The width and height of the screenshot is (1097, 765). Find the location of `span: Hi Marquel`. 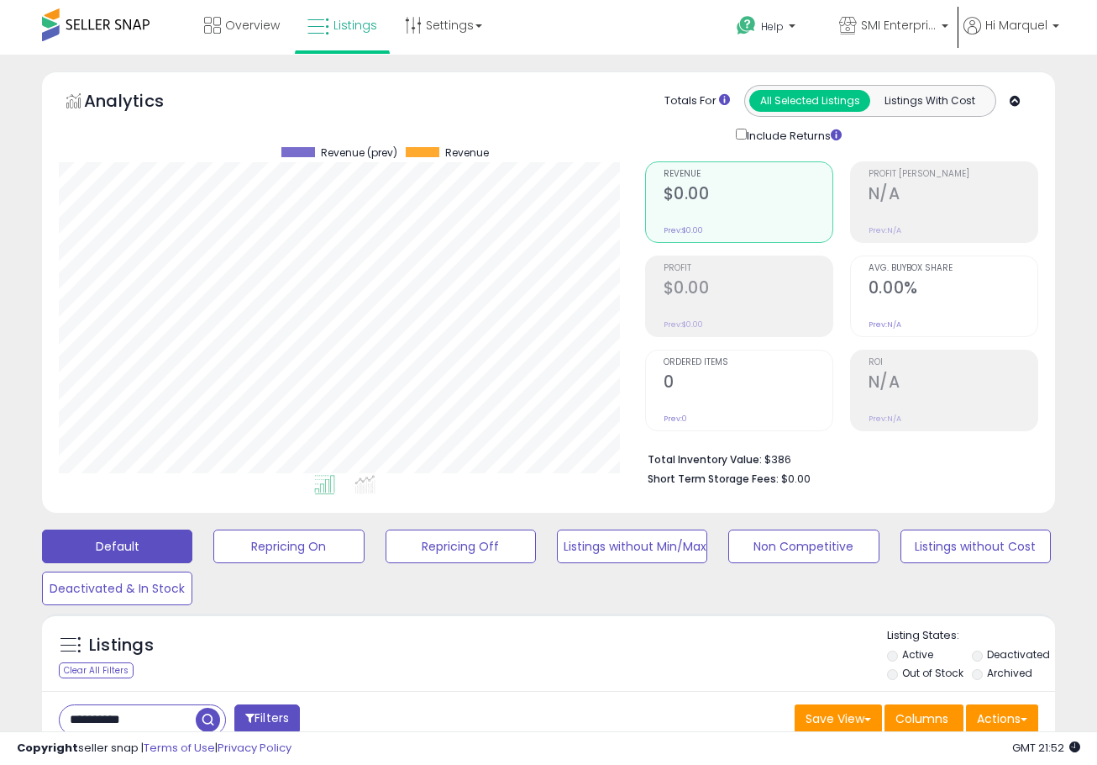

span: Hi Marquel is located at coordinates (1017, 25).